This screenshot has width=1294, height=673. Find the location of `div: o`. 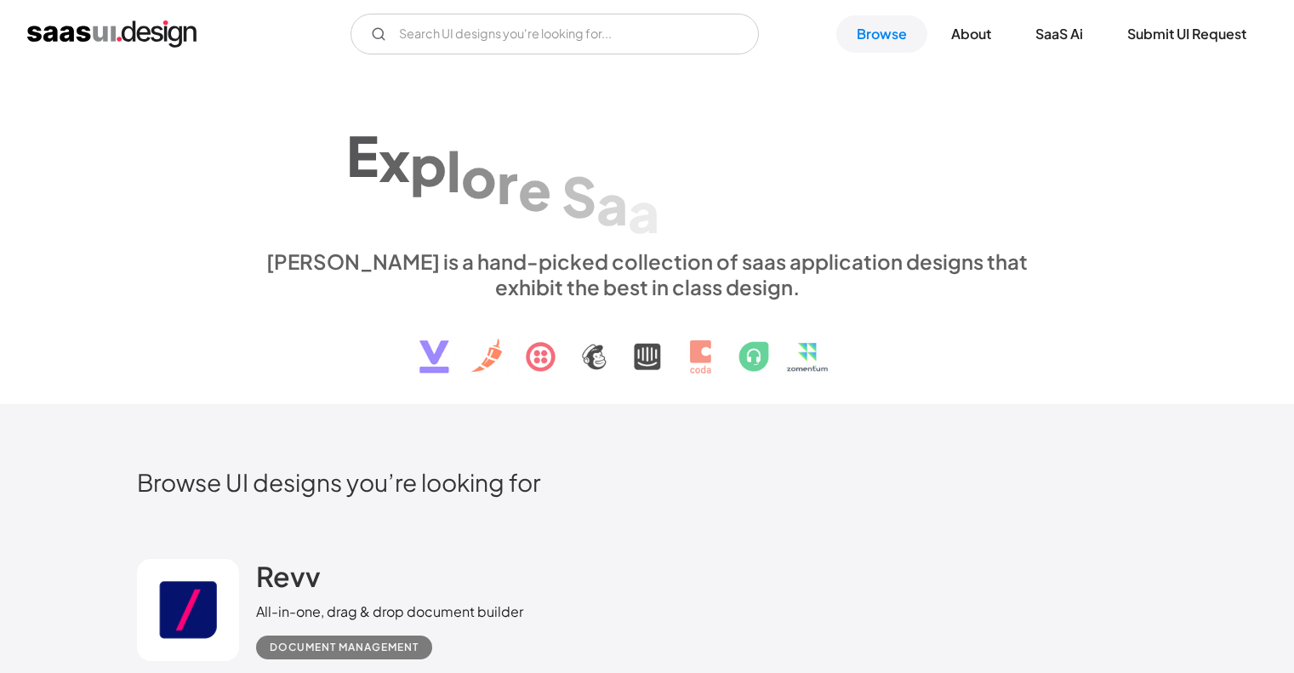

div: o is located at coordinates (479, 175).